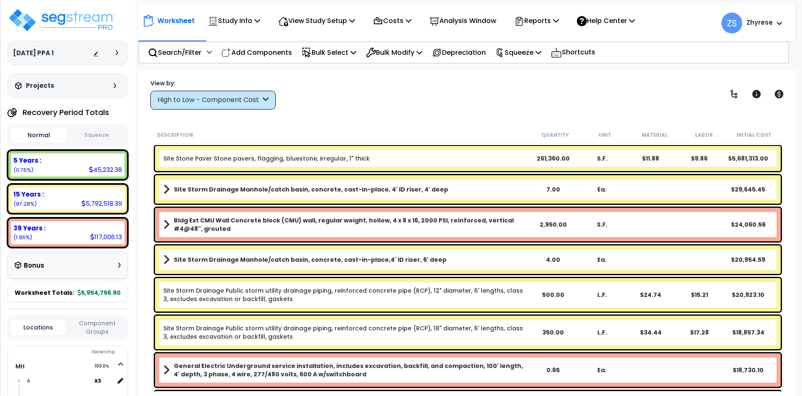 This screenshot has height=396, width=802. What do you see at coordinates (553, 370) in the screenshot?
I see `div: 0.65` at bounding box center [553, 370].